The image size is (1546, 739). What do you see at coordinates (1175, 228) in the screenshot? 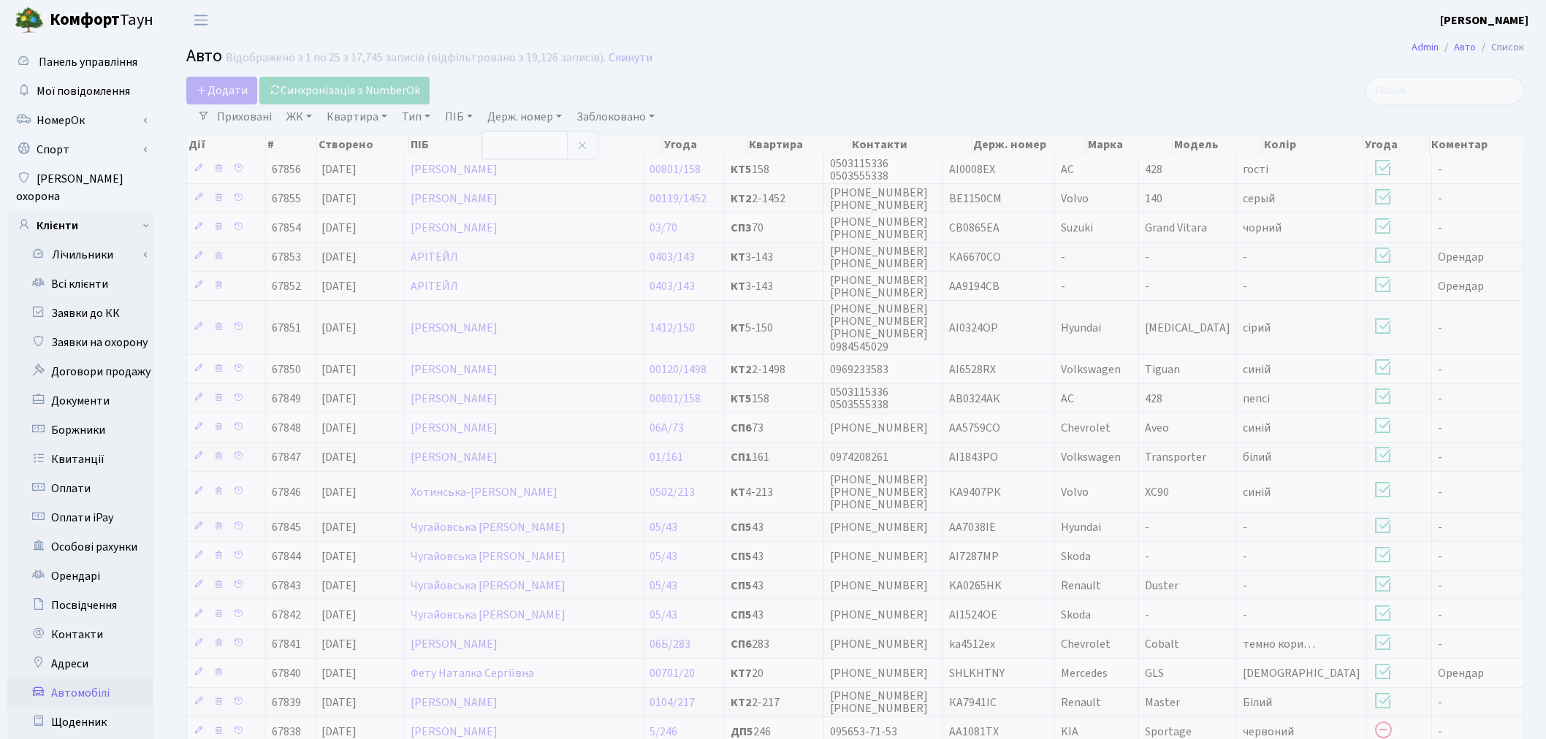
I see `span: Grand Vitara` at bounding box center [1175, 228].